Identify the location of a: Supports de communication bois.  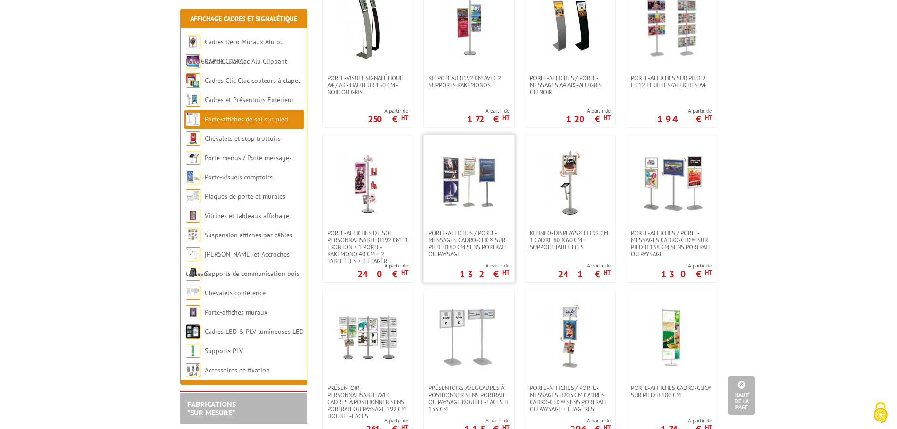
(252, 274).